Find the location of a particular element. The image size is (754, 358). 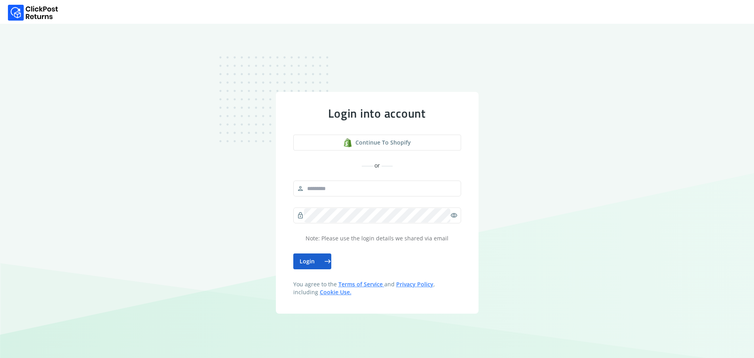

img: Logo is located at coordinates (33, 13).